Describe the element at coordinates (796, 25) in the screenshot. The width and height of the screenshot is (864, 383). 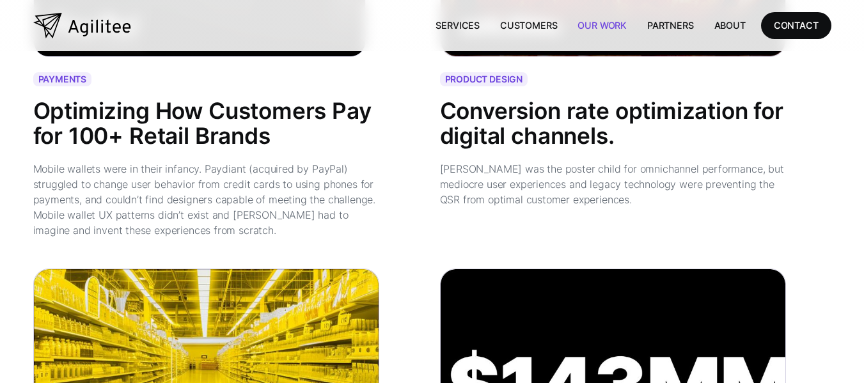
I see `a: CONTACT` at that location.